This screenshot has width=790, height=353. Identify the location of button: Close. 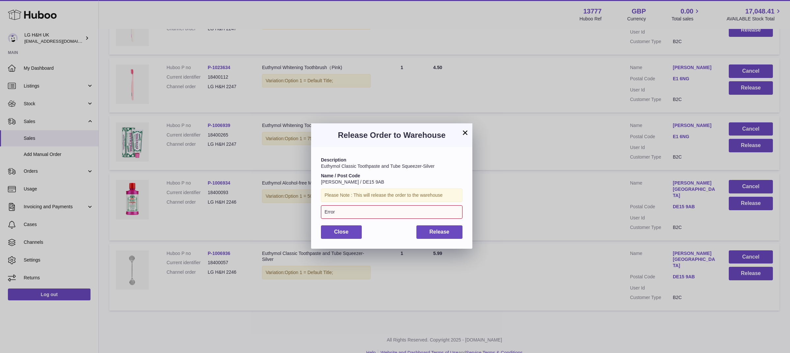
(341, 232).